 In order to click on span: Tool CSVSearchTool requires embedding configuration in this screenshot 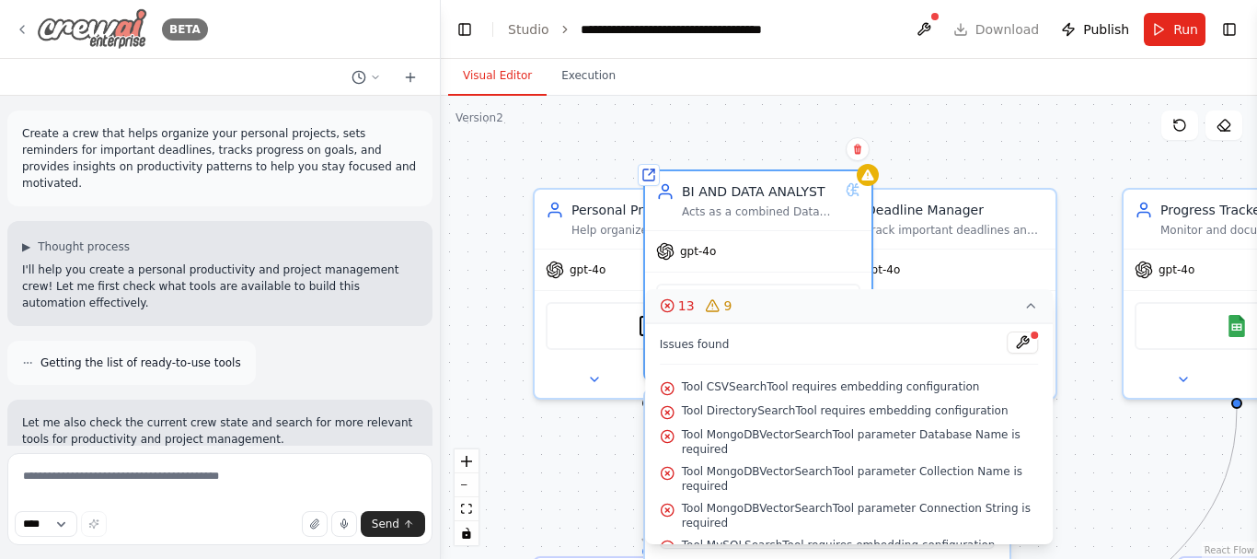, I will do `click(831, 387)`.